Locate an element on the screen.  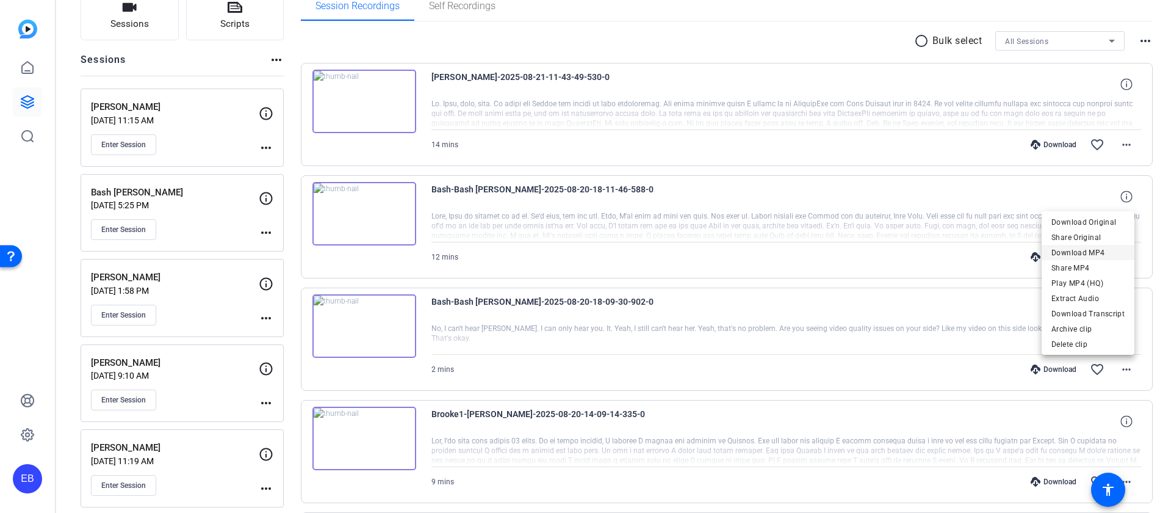
span: Download Original is located at coordinates (1088, 222).